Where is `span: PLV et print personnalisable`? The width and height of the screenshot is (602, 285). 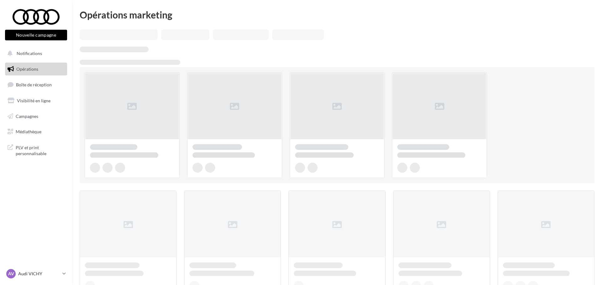
span: PLV et print personnalisable is located at coordinates (40, 150).